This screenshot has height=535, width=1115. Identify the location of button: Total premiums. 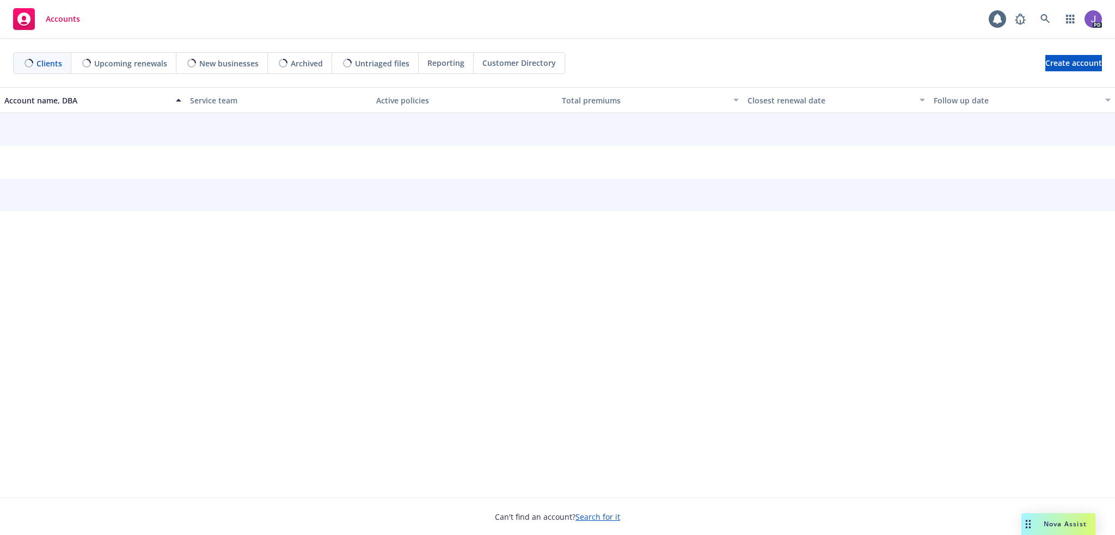
(650, 100).